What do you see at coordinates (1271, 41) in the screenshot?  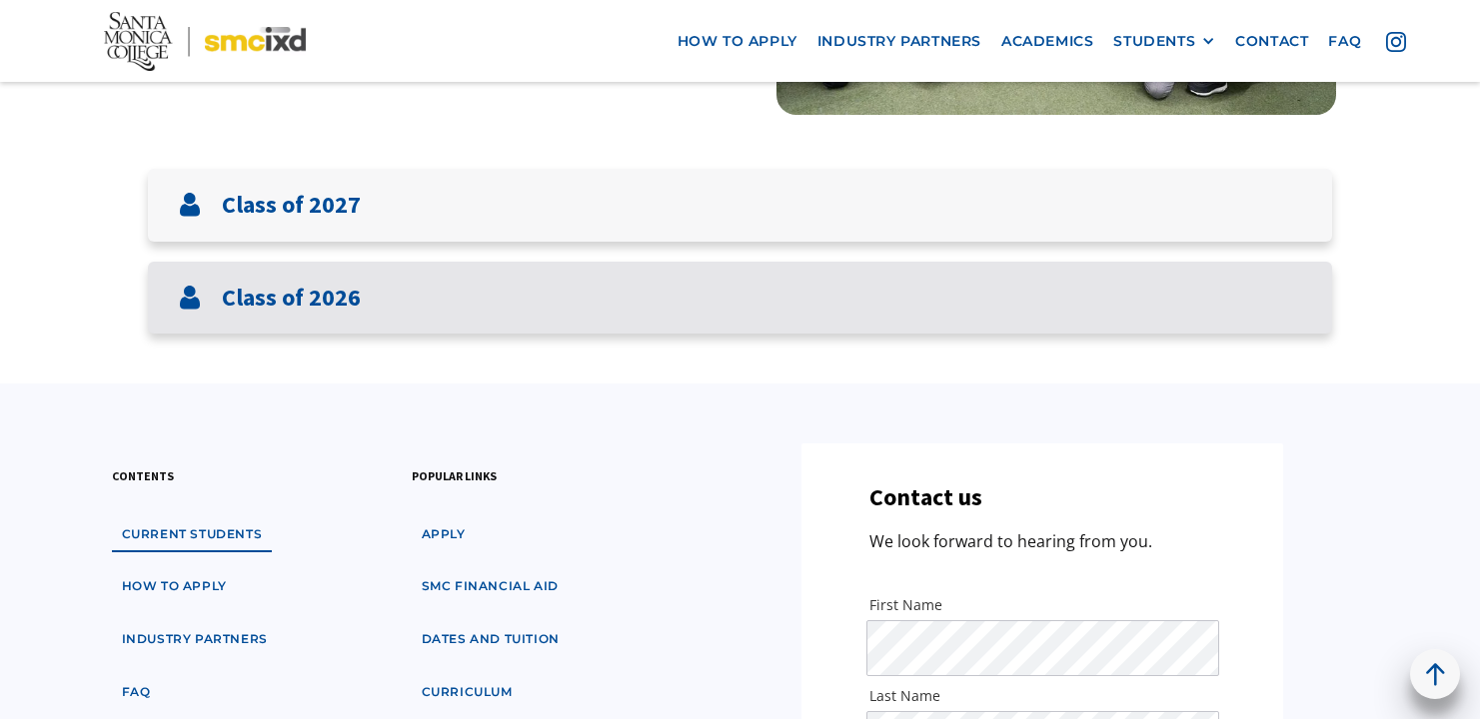 I see `a: contact` at bounding box center [1271, 41].